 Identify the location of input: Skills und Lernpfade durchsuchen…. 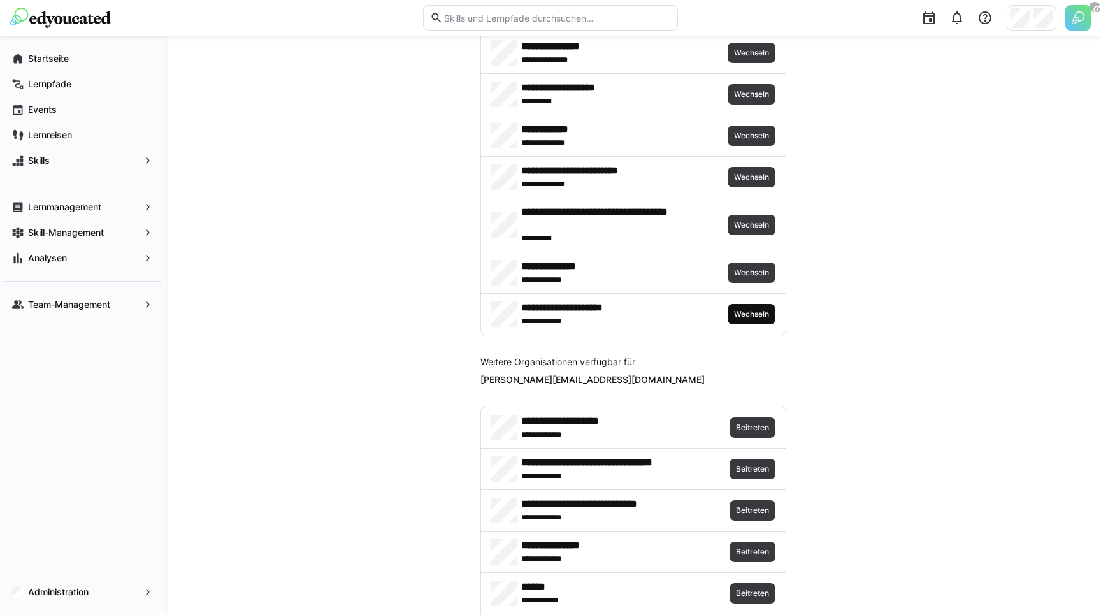
(557, 18).